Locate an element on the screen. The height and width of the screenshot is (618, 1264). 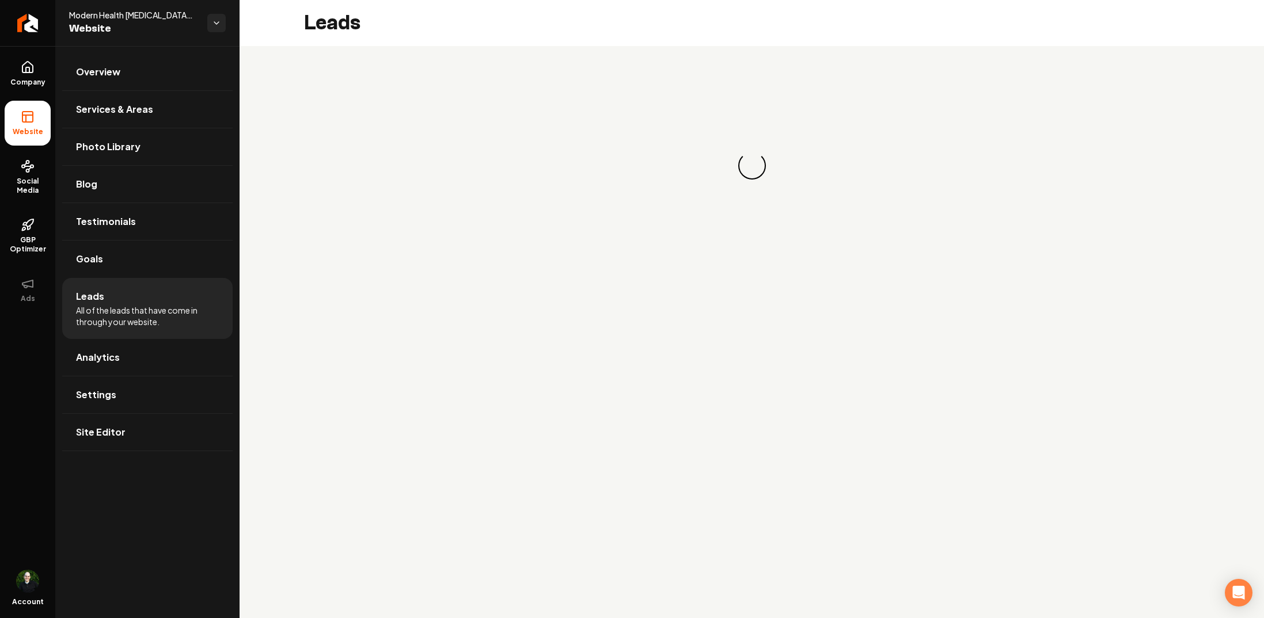
span: Overview is located at coordinates (98, 72).